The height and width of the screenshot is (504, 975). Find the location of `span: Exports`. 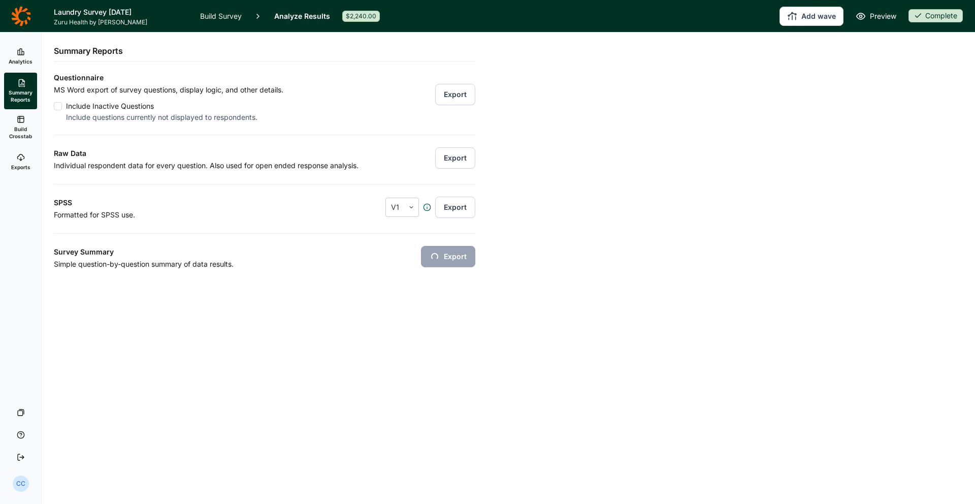

span: Exports is located at coordinates (21, 167).